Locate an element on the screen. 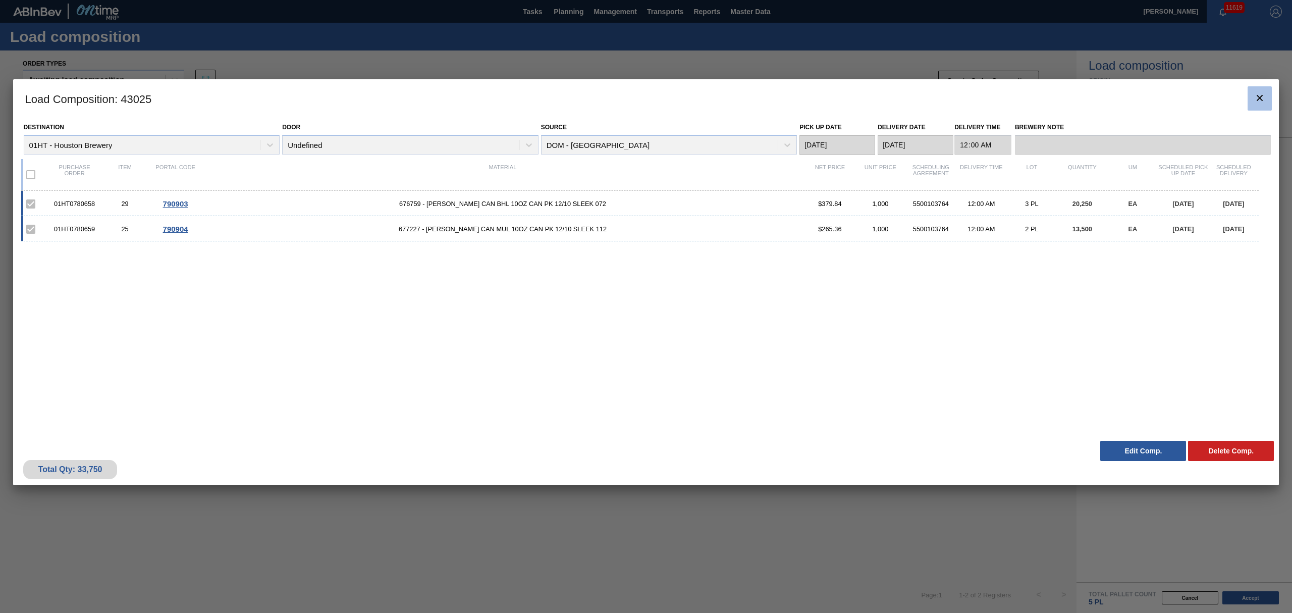  div: Purchase order is located at coordinates (75, 175).